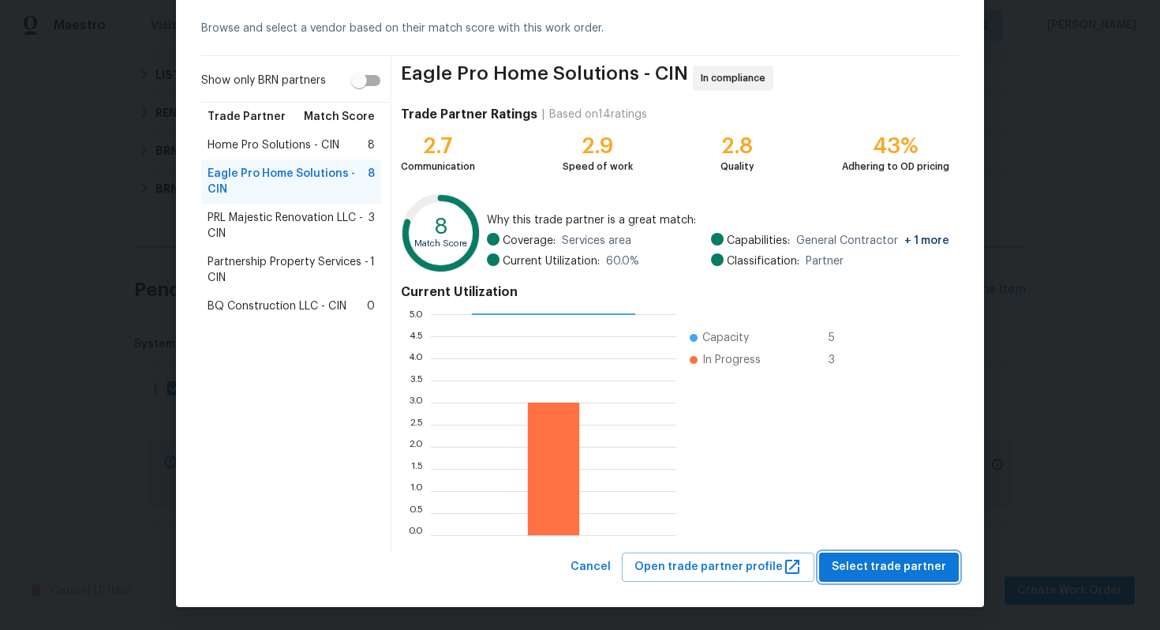  I want to click on text: Match Score, so click(440, 243).